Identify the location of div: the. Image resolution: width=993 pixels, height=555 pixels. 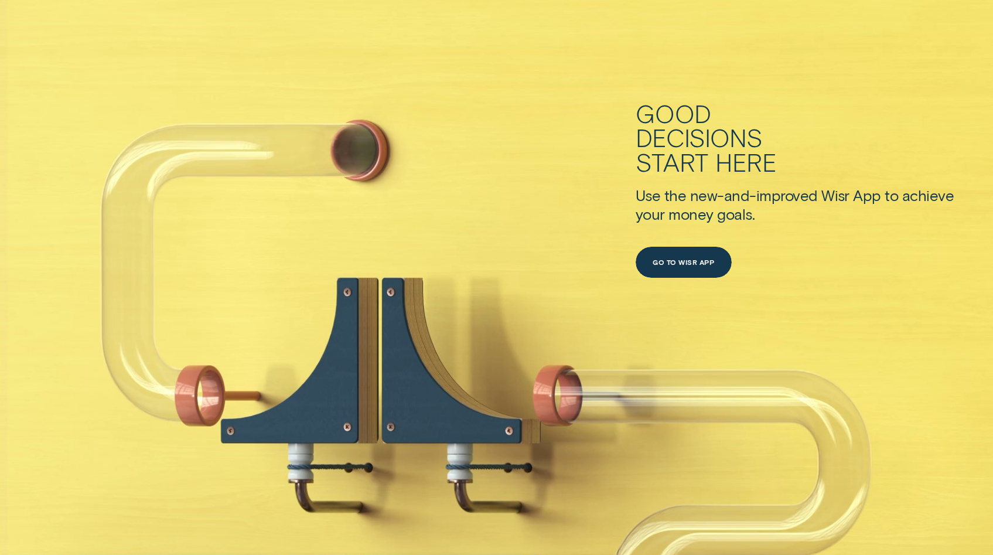
(675, 195).